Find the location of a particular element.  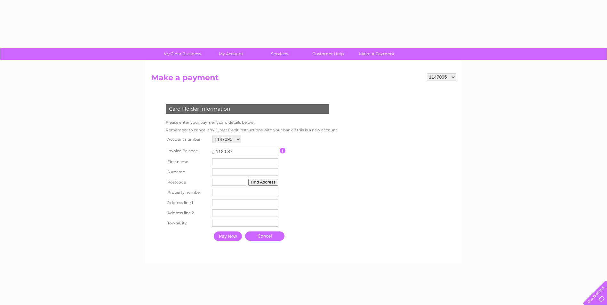

th: Property number is located at coordinates (187, 193).